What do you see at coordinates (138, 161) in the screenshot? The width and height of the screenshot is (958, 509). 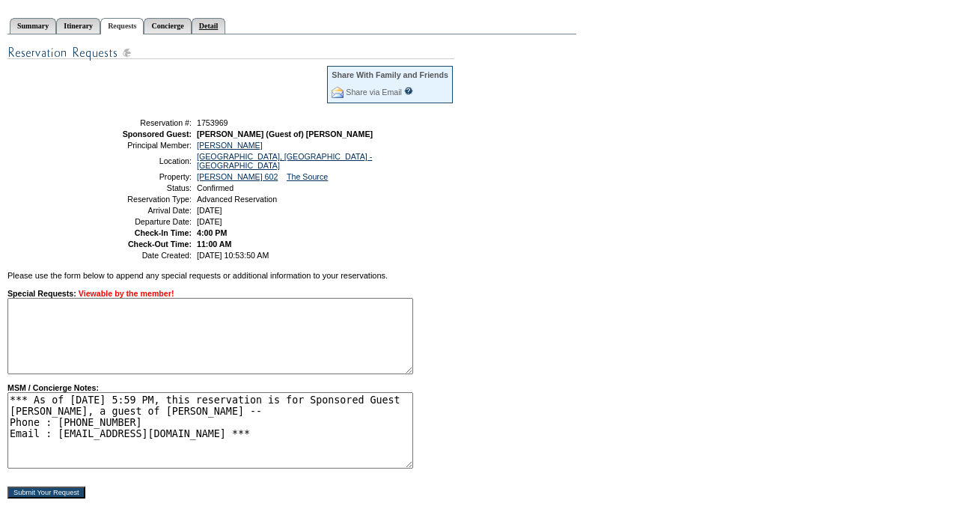 I see `td: Location:` at bounding box center [138, 161].